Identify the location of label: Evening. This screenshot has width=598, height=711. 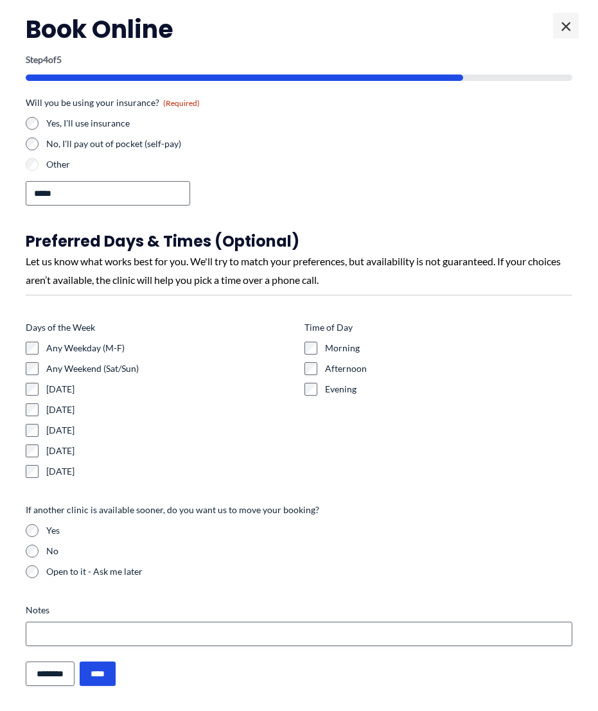
(449, 389).